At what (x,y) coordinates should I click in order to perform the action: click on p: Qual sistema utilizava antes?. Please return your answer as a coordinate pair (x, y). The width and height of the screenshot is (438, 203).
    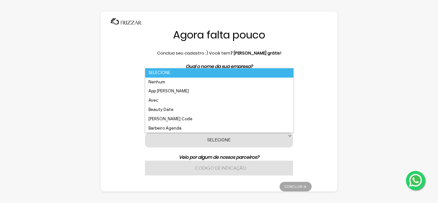
    Looking at the image, I should click on (219, 126).